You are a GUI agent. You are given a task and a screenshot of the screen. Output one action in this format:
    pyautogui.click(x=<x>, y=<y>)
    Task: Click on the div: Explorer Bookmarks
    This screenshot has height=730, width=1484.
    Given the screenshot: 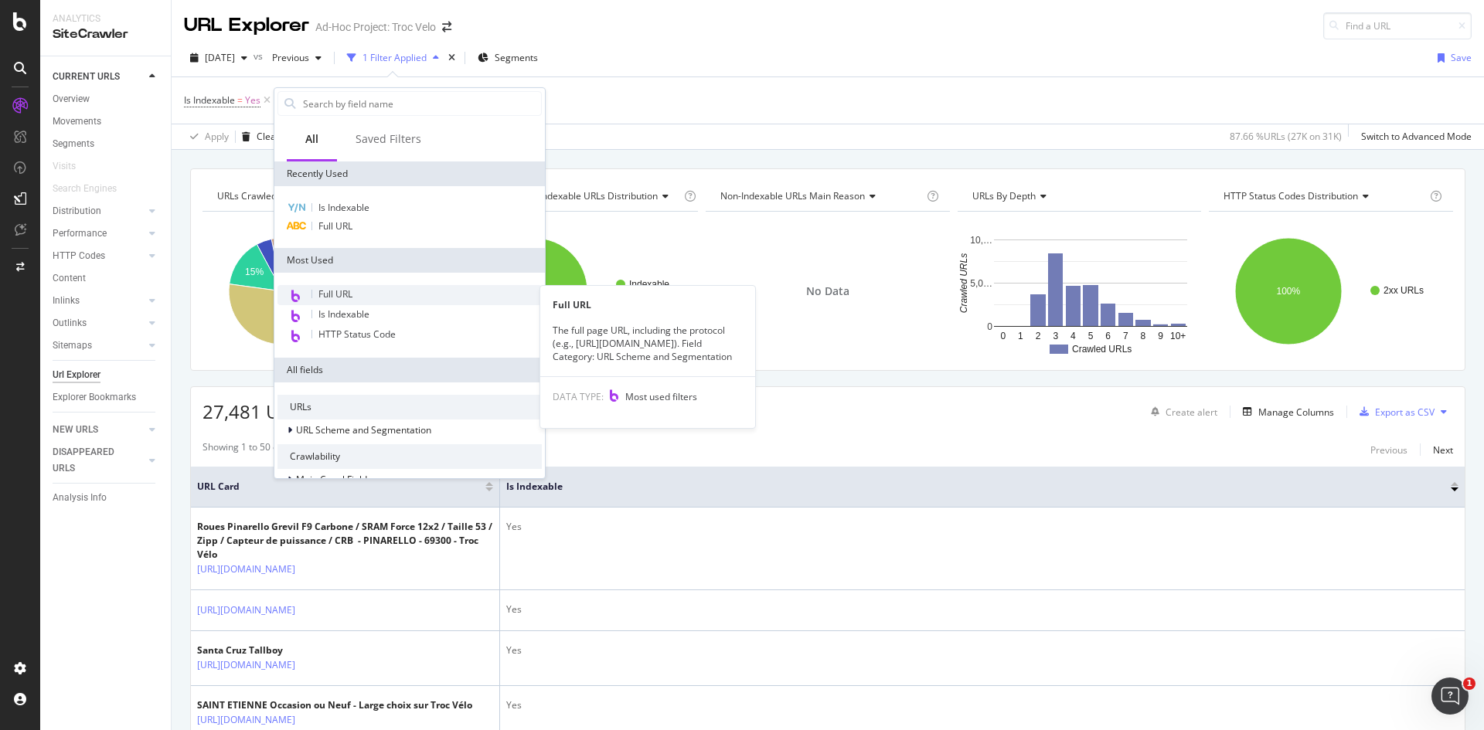 What is the action you would take?
    pyautogui.click(x=94, y=397)
    